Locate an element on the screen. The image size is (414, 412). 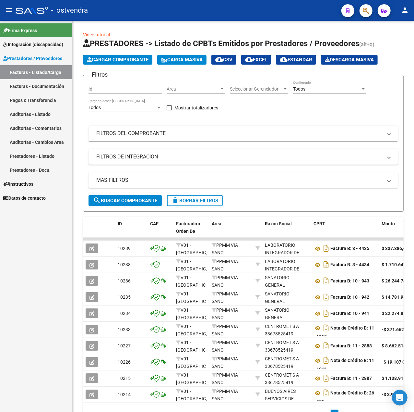
strong: Factura B: 10 - 941 is located at coordinates (350, 313).